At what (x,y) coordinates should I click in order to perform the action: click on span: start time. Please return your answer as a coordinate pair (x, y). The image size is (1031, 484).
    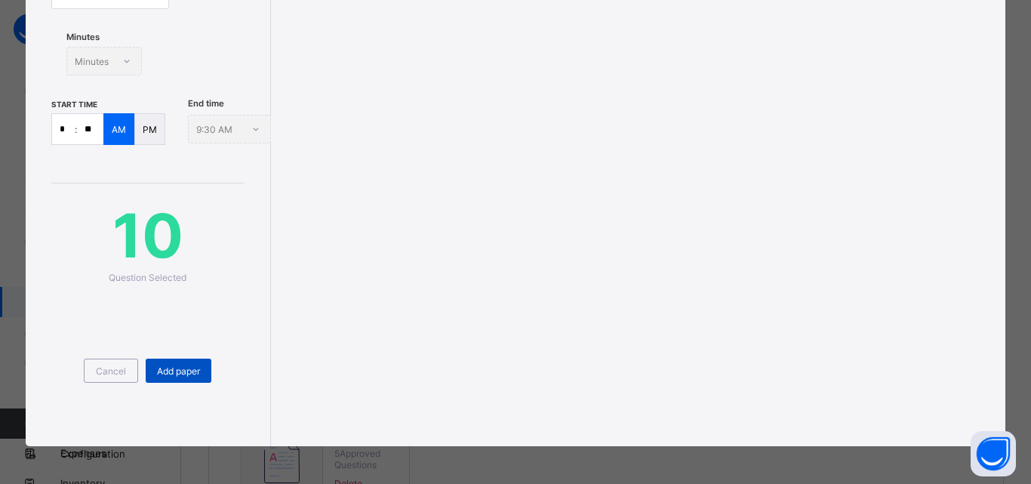
    Looking at the image, I should click on (74, 104).